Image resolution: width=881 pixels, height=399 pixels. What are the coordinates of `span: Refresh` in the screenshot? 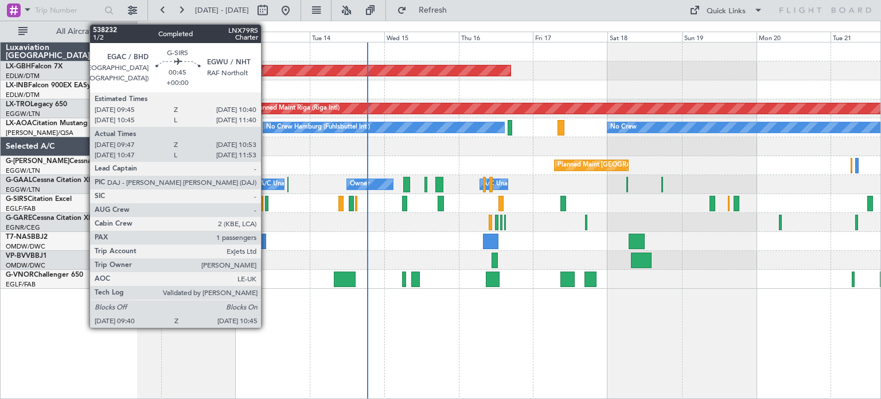 It's located at (433, 10).